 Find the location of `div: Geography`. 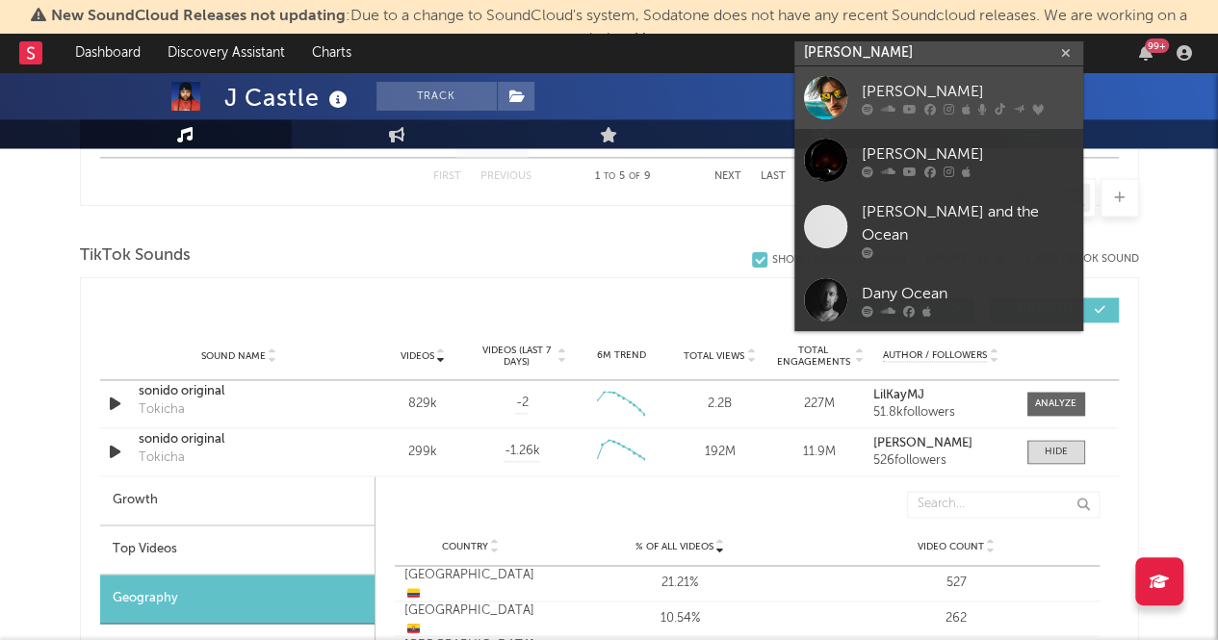

div: Geography is located at coordinates (237, 599).